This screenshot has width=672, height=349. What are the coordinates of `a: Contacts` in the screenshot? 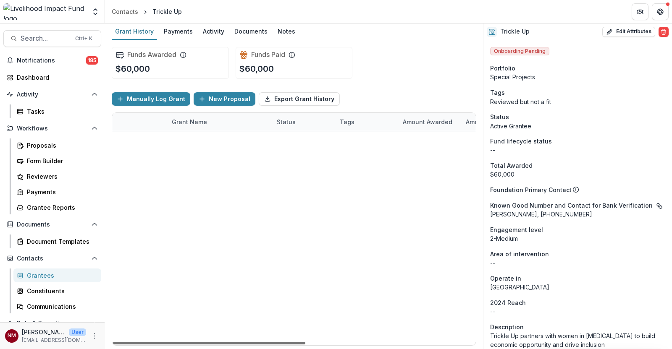 It's located at (125, 11).